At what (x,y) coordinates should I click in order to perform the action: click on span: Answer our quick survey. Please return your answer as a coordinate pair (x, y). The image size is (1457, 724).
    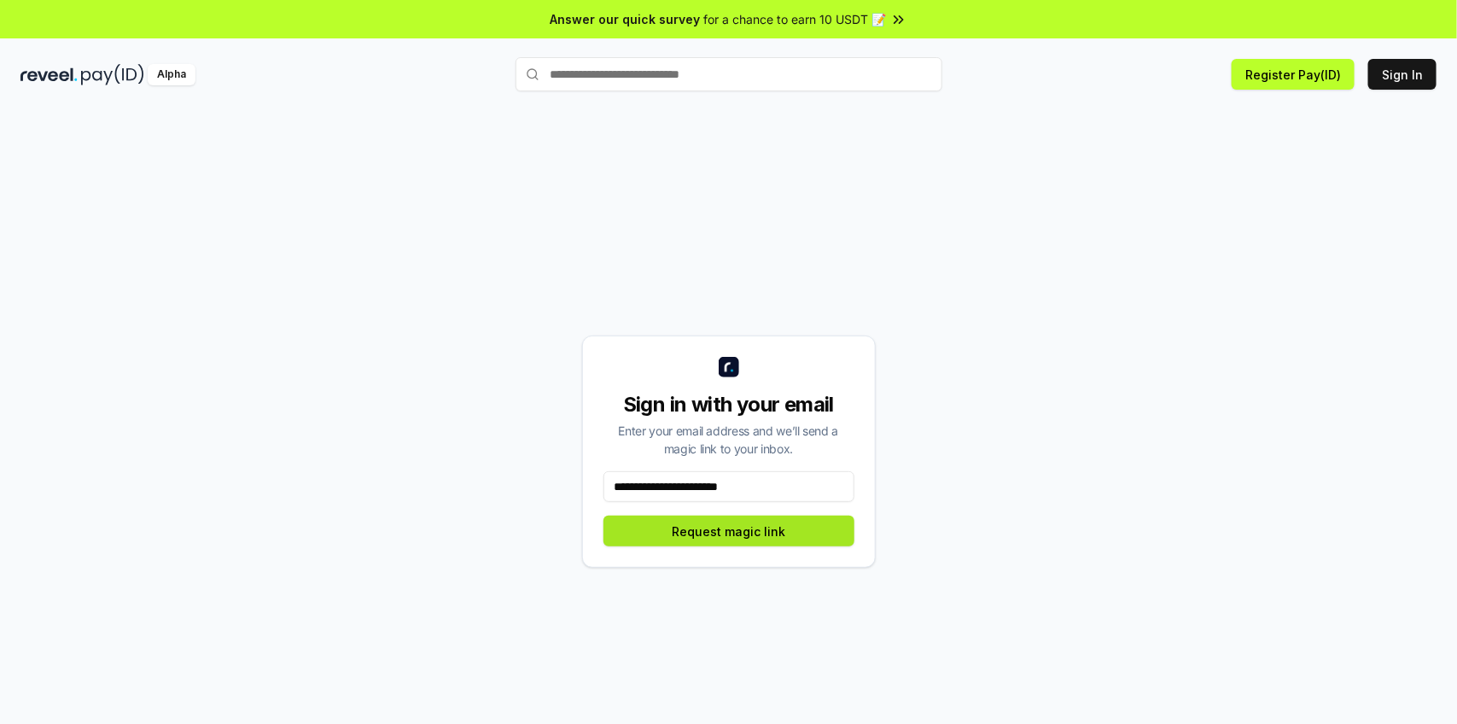
    Looking at the image, I should click on (626, 19).